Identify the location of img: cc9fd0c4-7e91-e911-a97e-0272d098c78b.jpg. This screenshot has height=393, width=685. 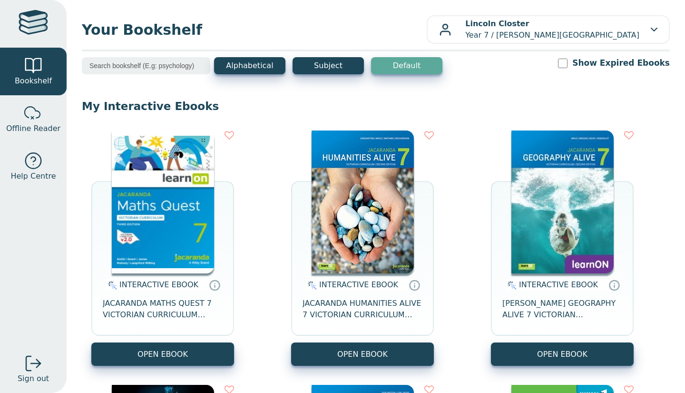
(563, 202).